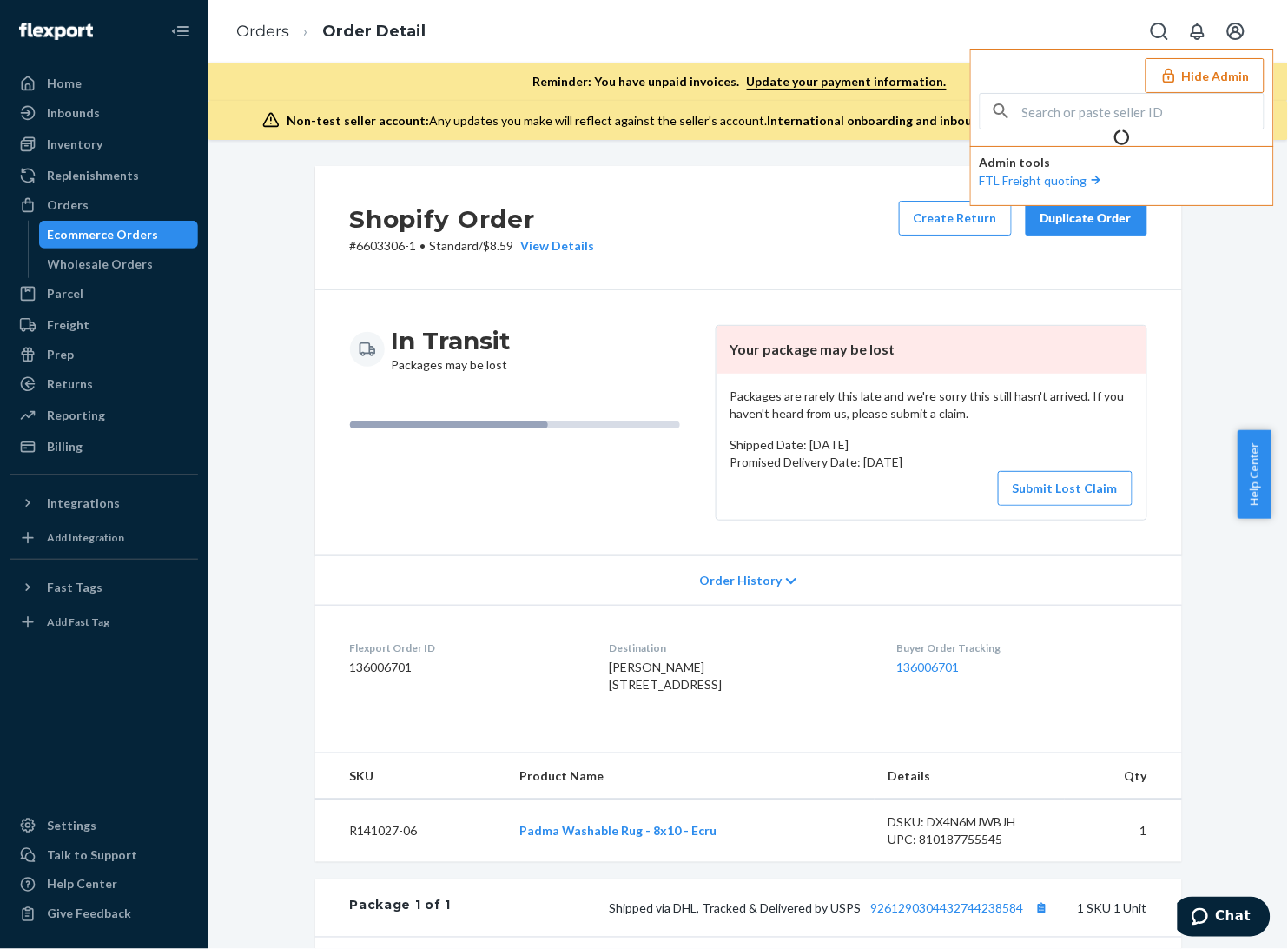 The width and height of the screenshot is (1288, 949). Describe the element at coordinates (1087, 218) in the screenshot. I see `div: Duplicate Order` at that location.